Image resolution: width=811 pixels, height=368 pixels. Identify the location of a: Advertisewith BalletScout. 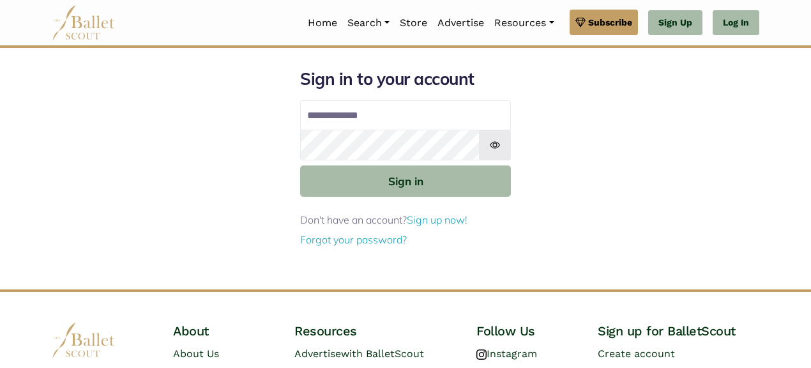
(359, 353).